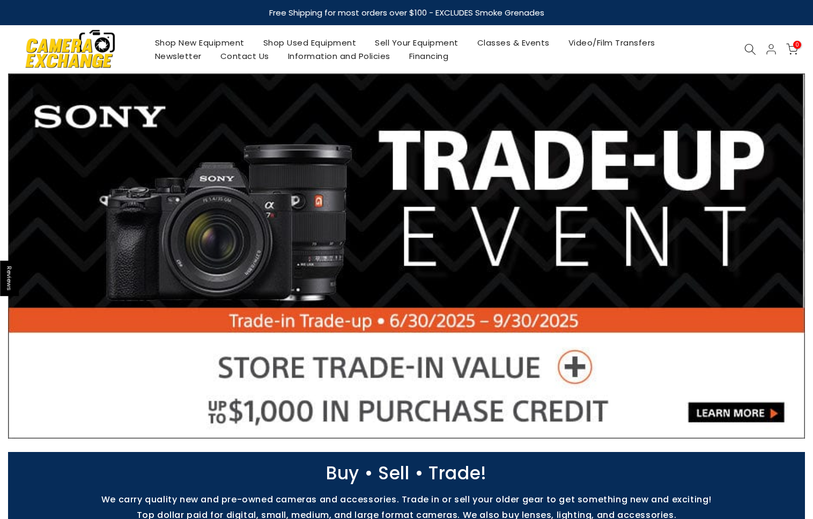 Image resolution: width=813 pixels, height=519 pixels. What do you see at coordinates (406, 12) in the screenshot?
I see `strong: Free Shipping for most orders over $100 - EXCLUDES Smoke Grenades` at bounding box center [406, 12].